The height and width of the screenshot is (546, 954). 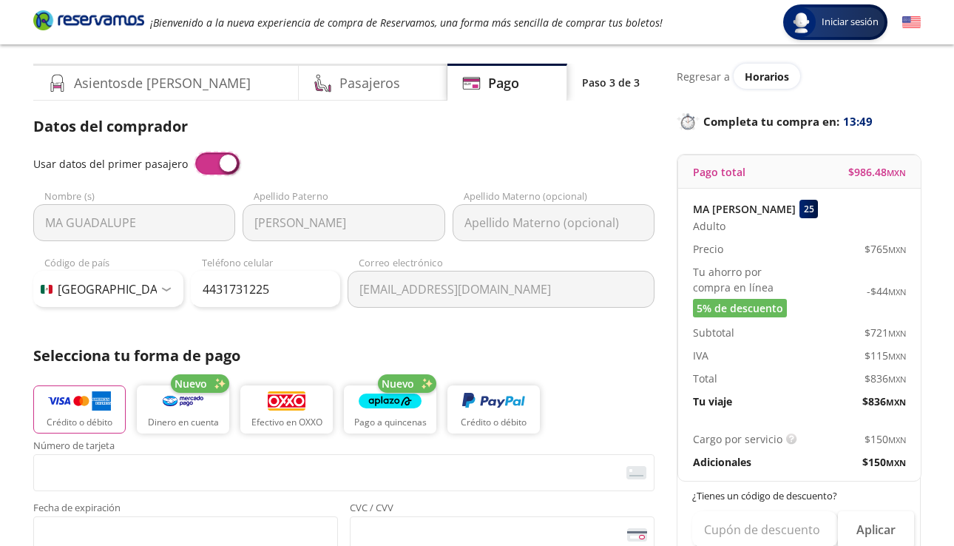 I want to click on p: Pago total, so click(x=719, y=172).